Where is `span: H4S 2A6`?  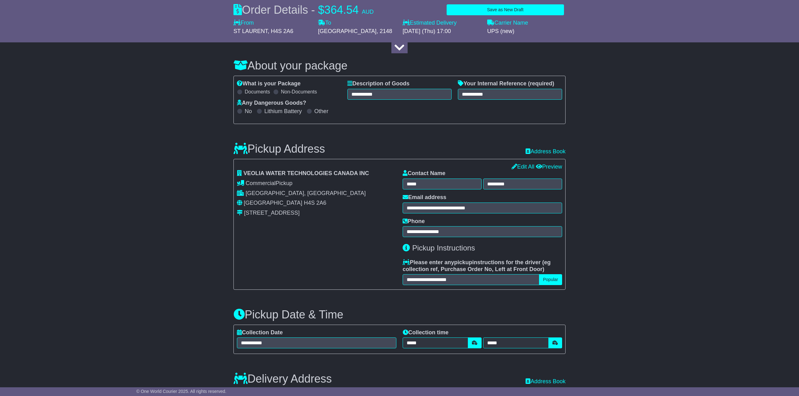
span: H4S 2A6 is located at coordinates (315, 203).